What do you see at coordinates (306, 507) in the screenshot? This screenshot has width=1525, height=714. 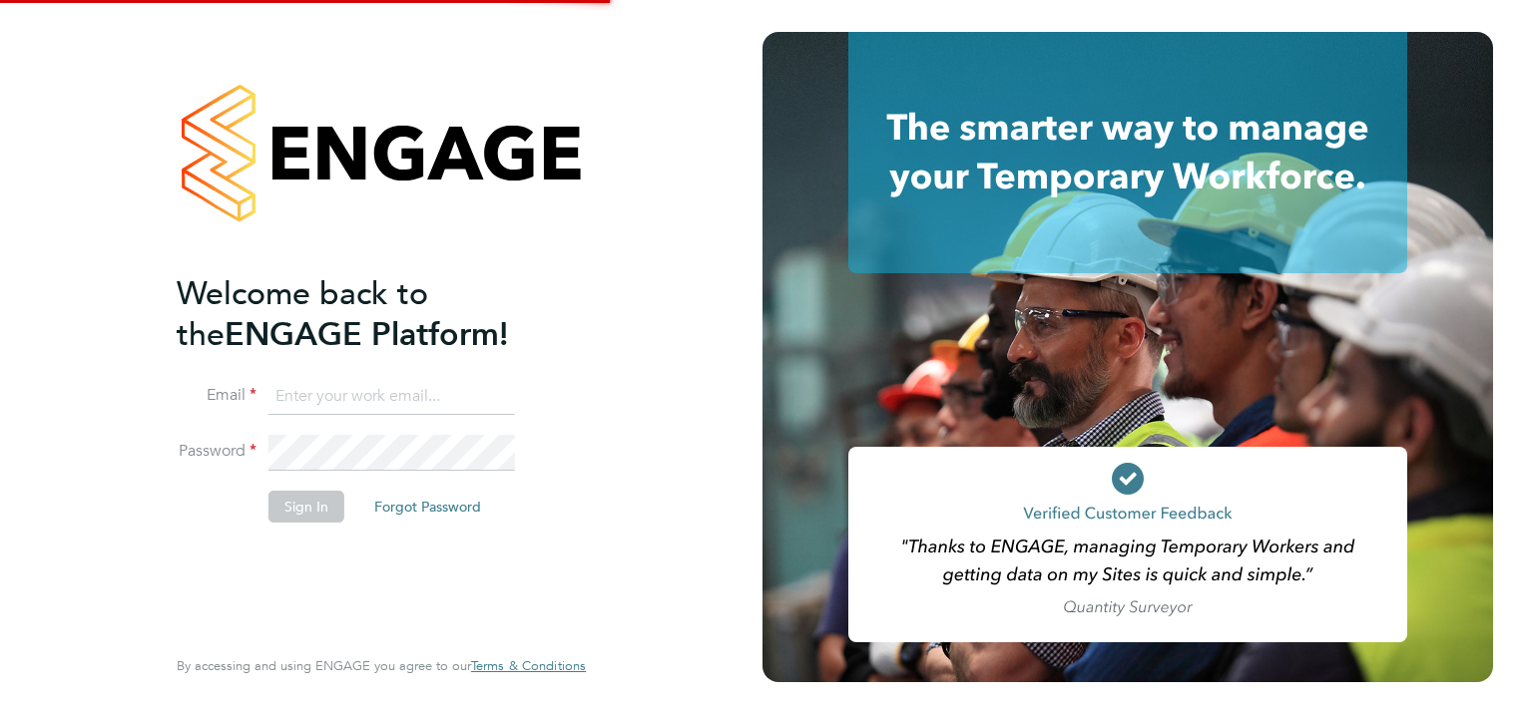 I see `button: Sign In` at bounding box center [306, 507].